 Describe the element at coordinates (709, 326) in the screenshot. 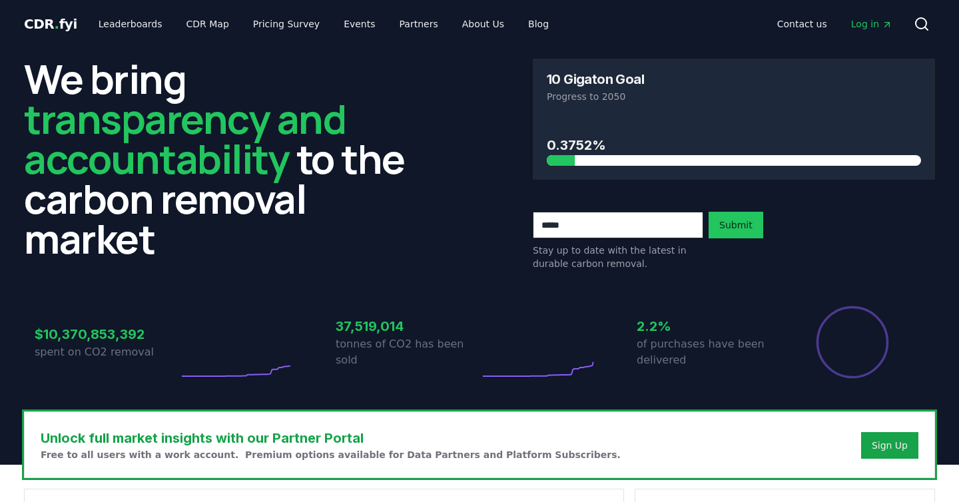

I see `h3: 2.2%` at that location.